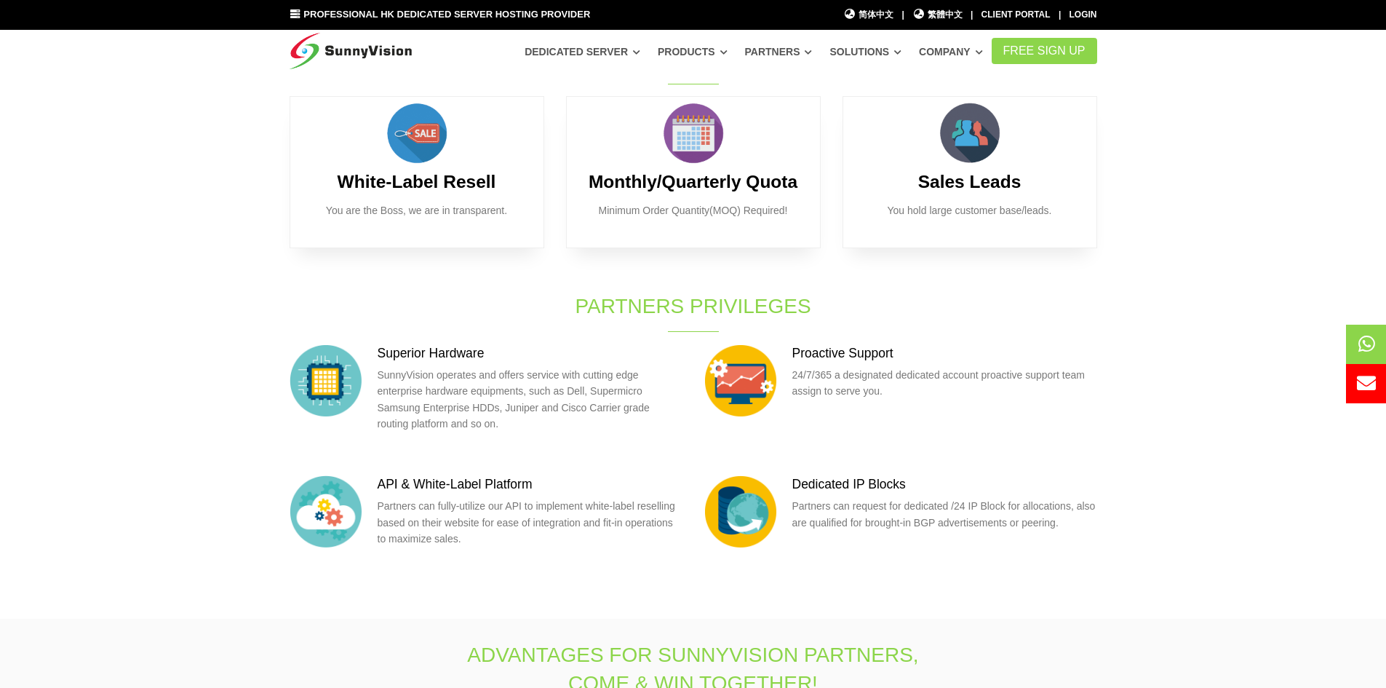 This screenshot has width=1386, height=688. What do you see at coordinates (951, 52) in the screenshot?
I see `a: Company` at bounding box center [951, 52].